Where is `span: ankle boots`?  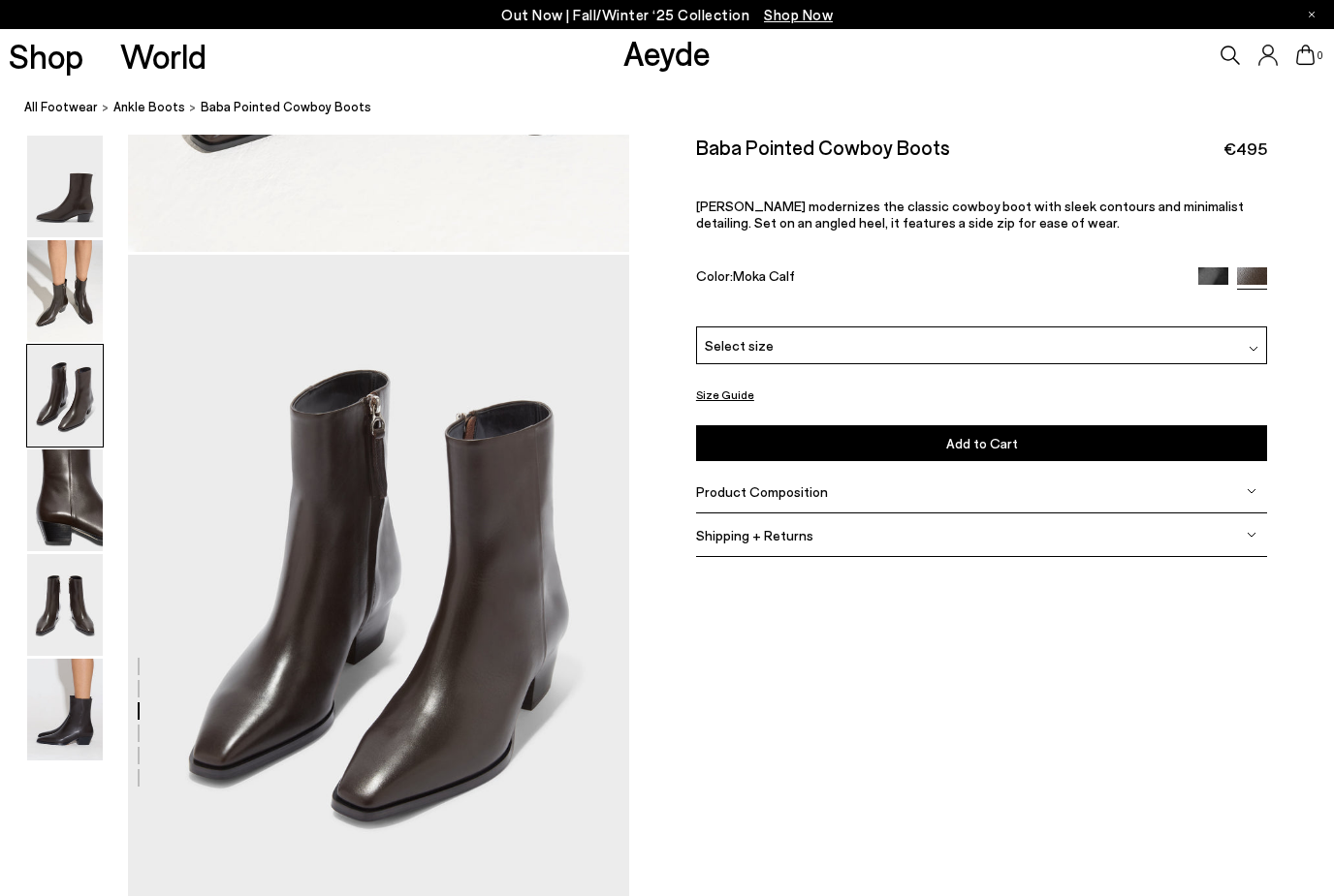
span: ankle boots is located at coordinates (150, 107).